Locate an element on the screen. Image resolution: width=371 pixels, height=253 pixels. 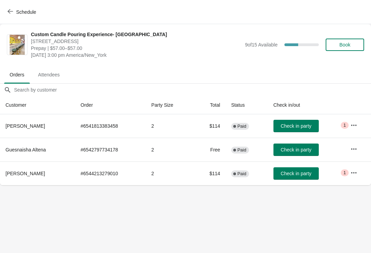
span: Orders is located at coordinates (17, 75).